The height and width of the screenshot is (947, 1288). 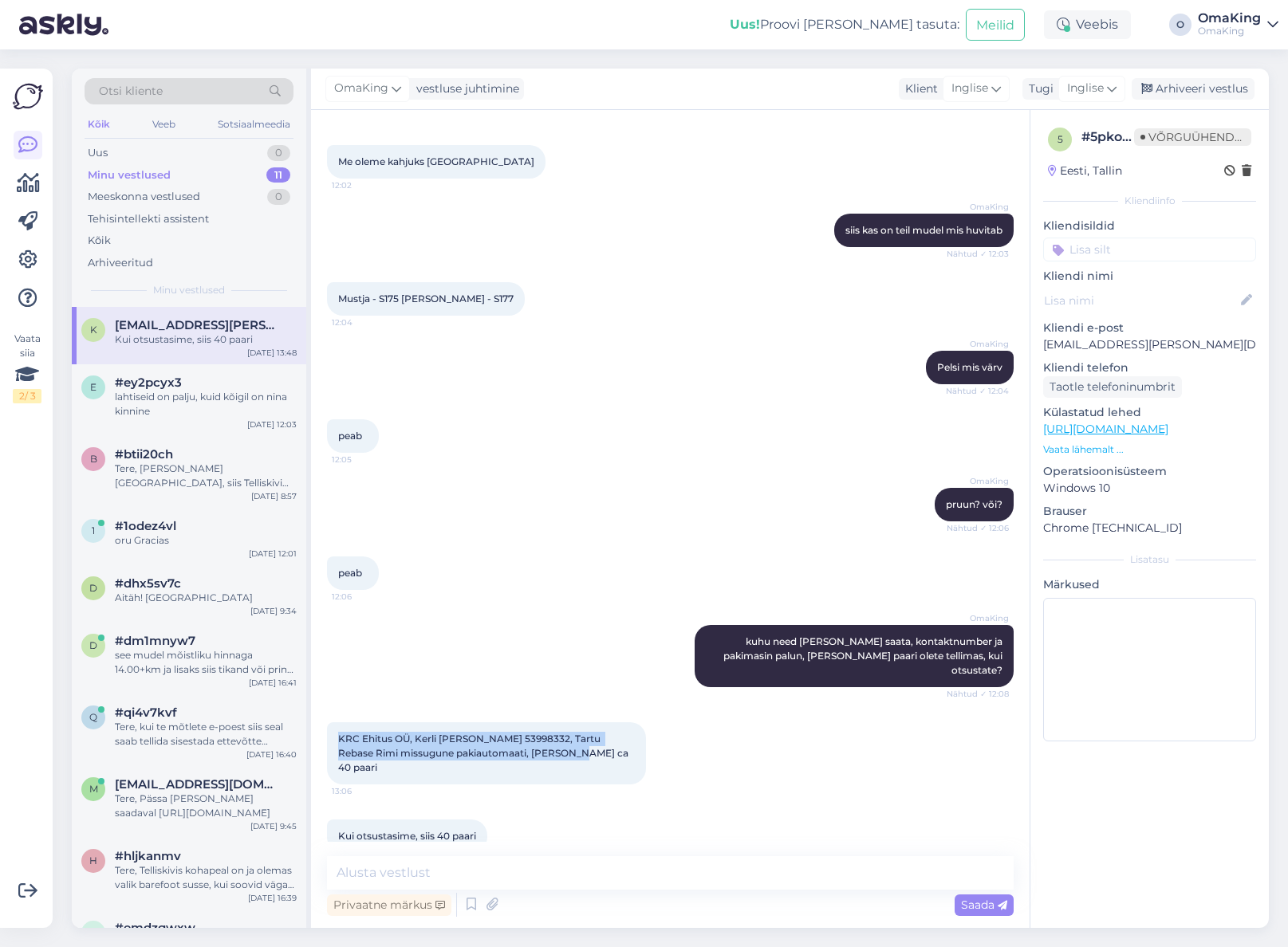 I want to click on font: Tere, Telliskivis kohapeal on ja olemas valik barefoot susse, kui soovid väga täpset vastust, sii..., so click(x=204, y=891).